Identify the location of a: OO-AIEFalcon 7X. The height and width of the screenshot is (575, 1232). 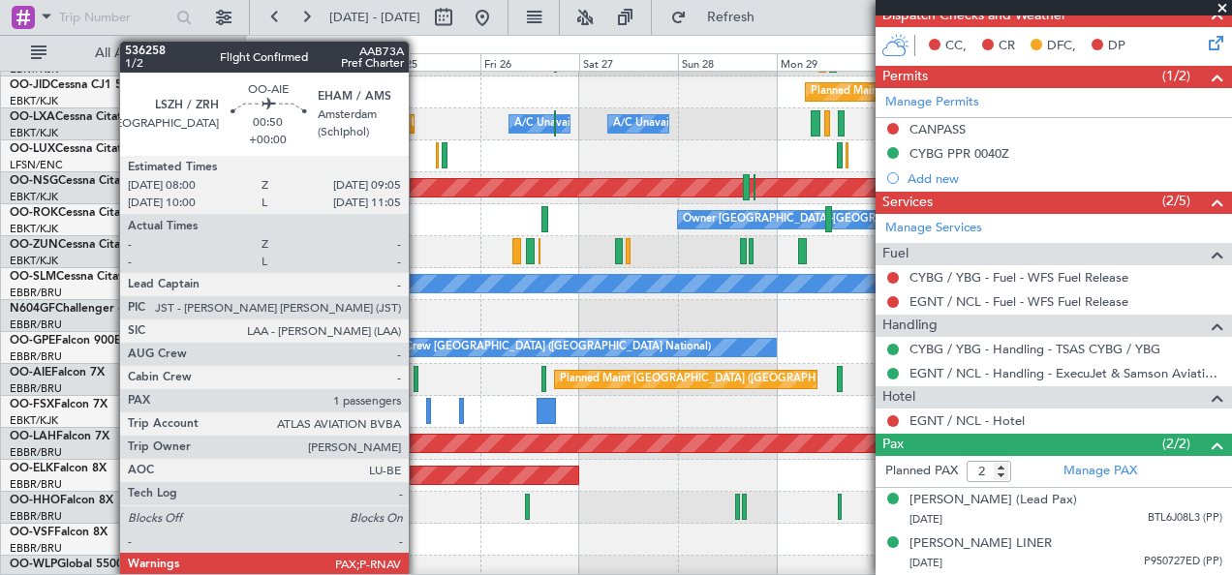
(57, 373).